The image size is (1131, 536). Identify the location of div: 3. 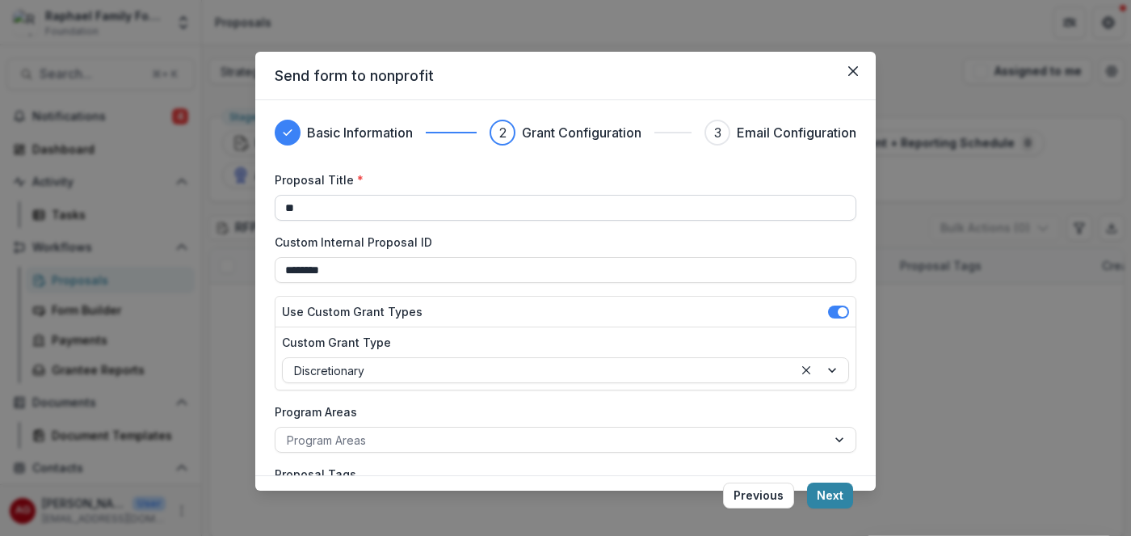
(718, 133).